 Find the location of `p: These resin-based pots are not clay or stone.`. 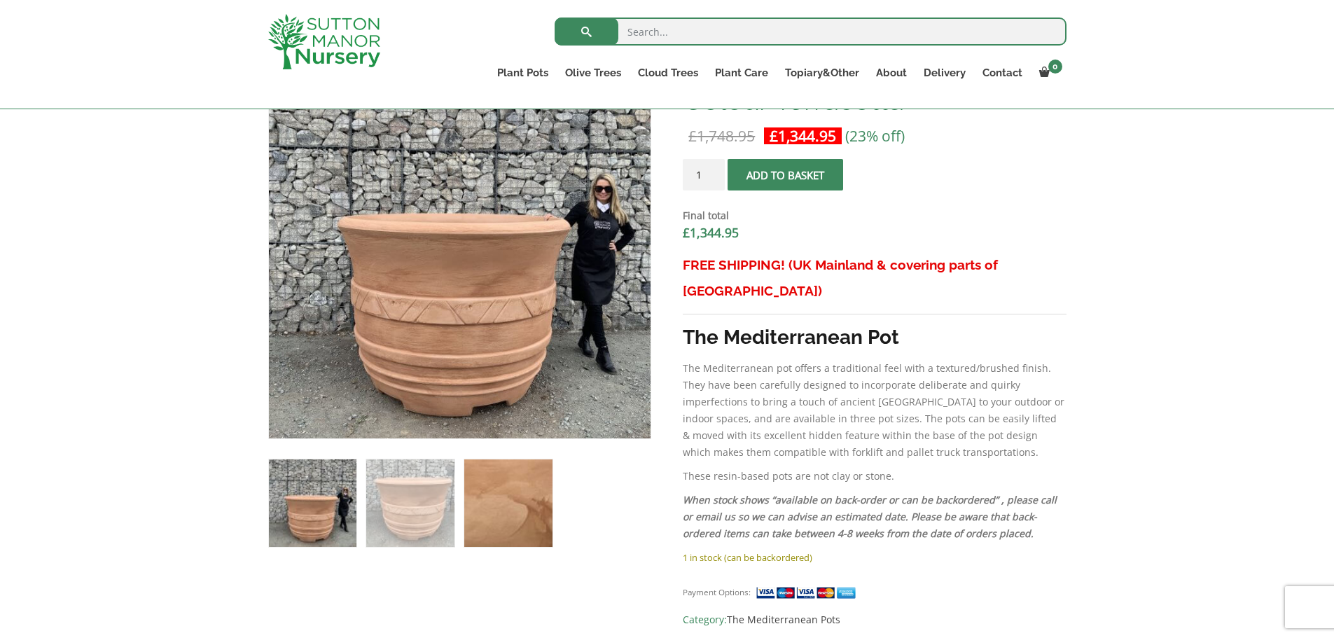

p: These resin-based pots are not clay or stone. is located at coordinates (874, 476).